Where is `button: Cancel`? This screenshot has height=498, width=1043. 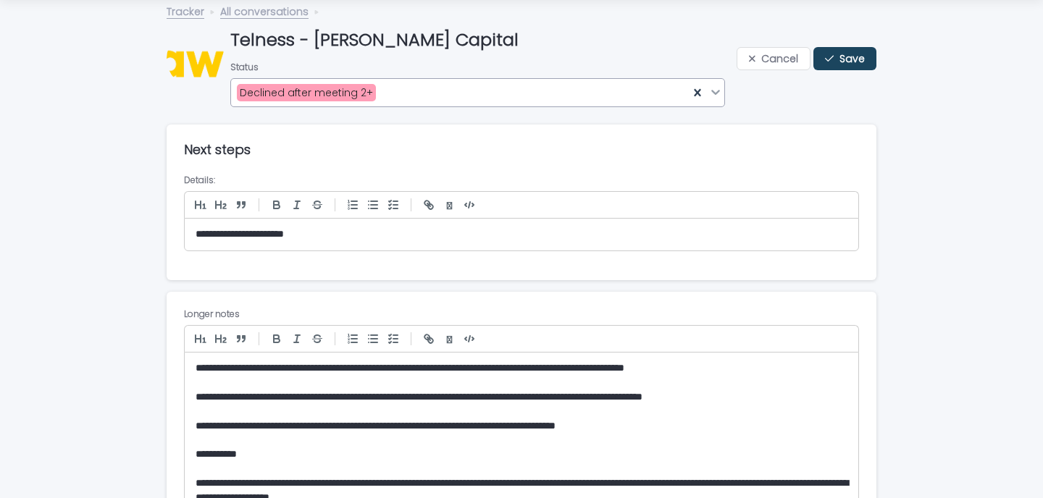 button: Cancel is located at coordinates (773, 59).